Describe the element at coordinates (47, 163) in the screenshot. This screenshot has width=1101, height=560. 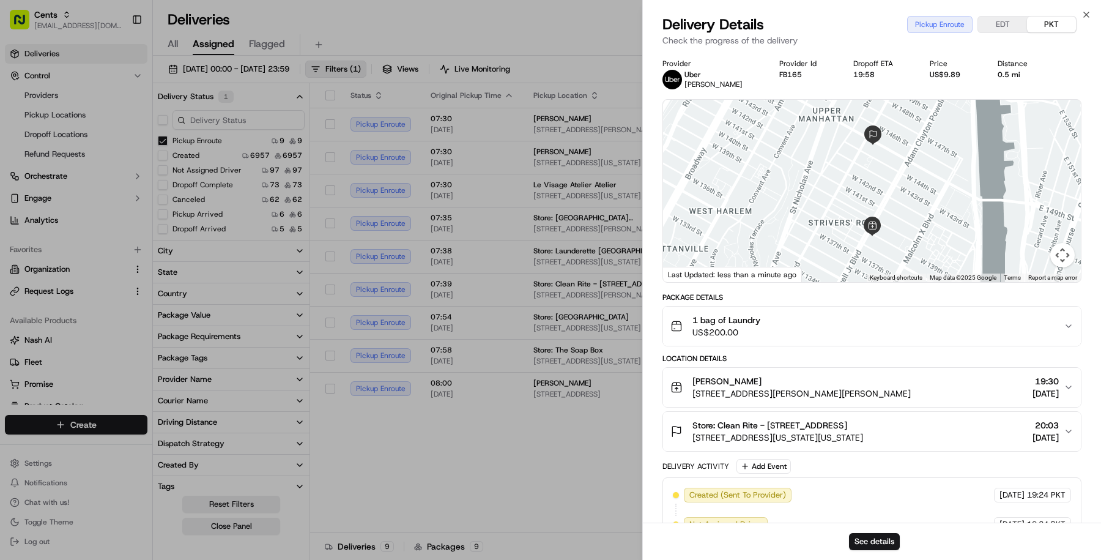
I see `div: Past conversations` at that location.